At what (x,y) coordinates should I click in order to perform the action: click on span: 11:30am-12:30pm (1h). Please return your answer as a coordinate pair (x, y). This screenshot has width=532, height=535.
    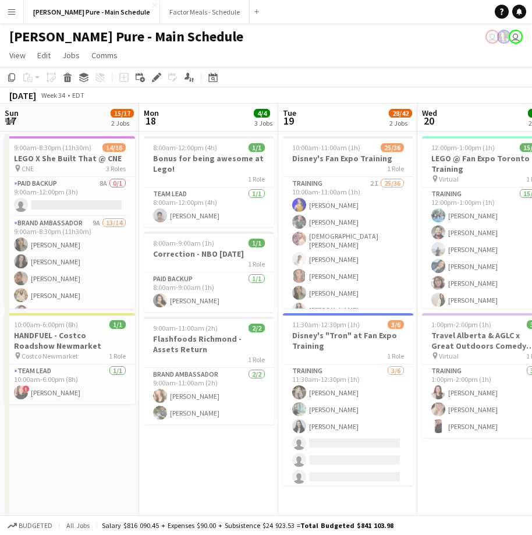
    Looking at the image, I should click on (326, 324).